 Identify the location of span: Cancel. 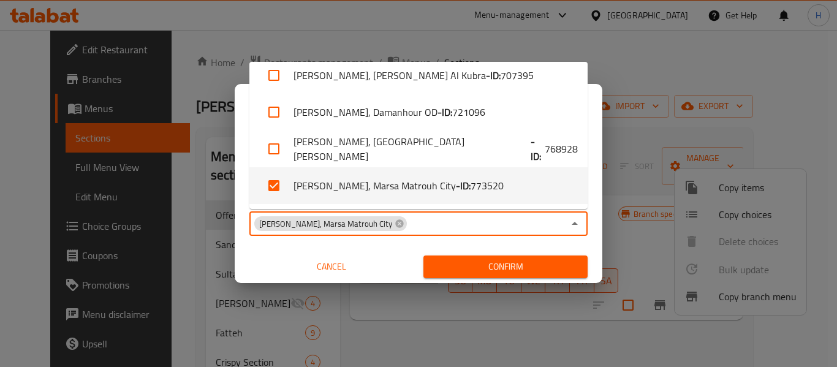
(332, 267).